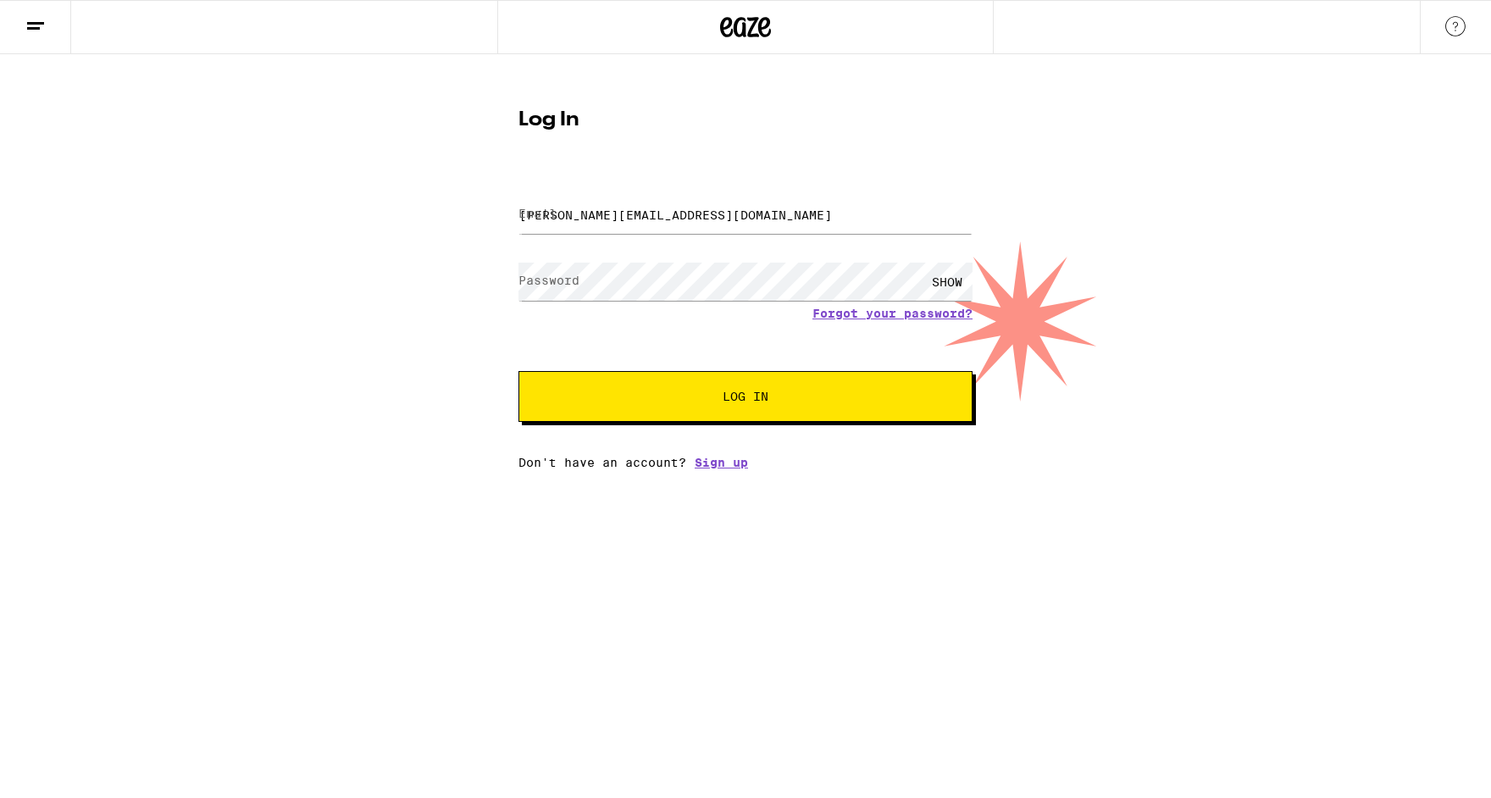 The image size is (1491, 798). Describe the element at coordinates (746, 120) in the screenshot. I see `h1: Log In` at that location.